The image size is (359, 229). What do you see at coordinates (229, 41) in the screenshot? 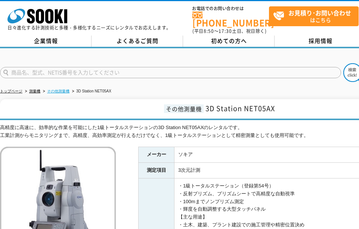
I see `a: 初めての方へ` at bounding box center [229, 41].